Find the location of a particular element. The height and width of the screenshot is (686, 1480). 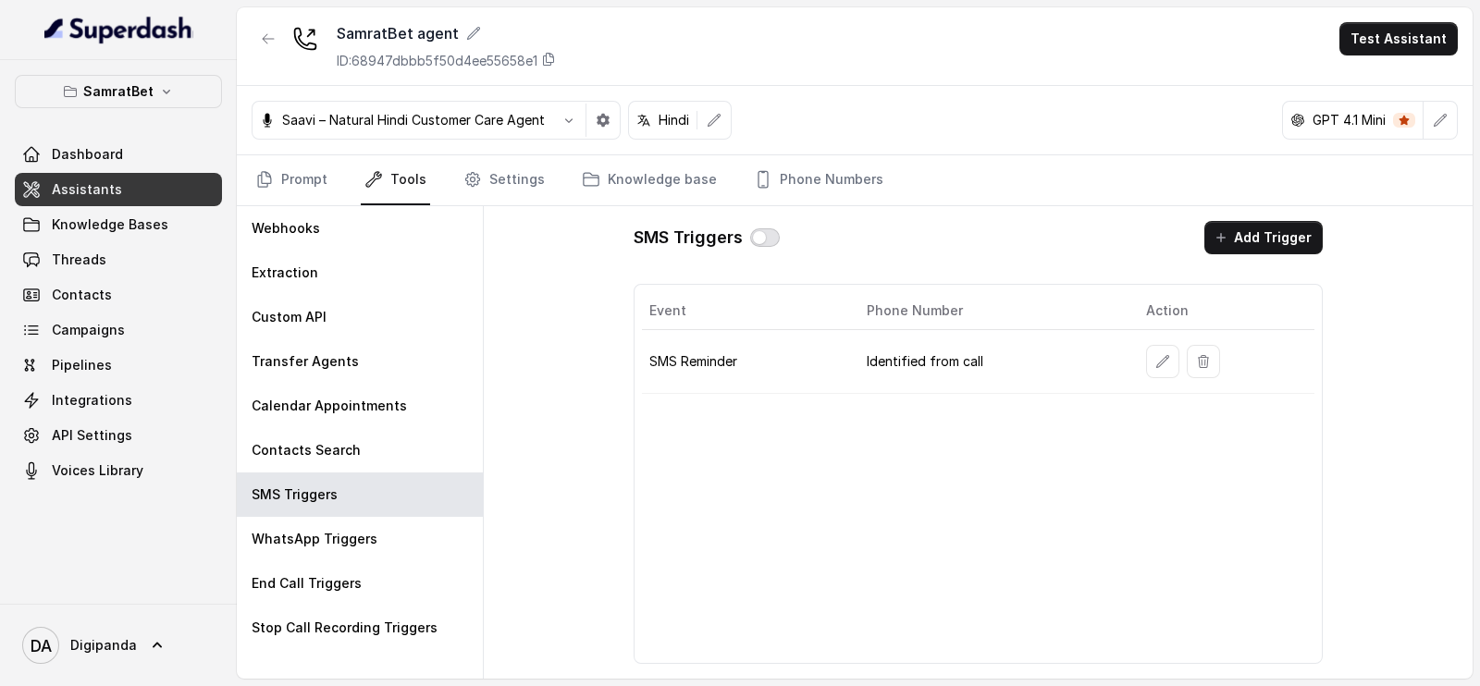

a: Integrations is located at coordinates (118, 401).